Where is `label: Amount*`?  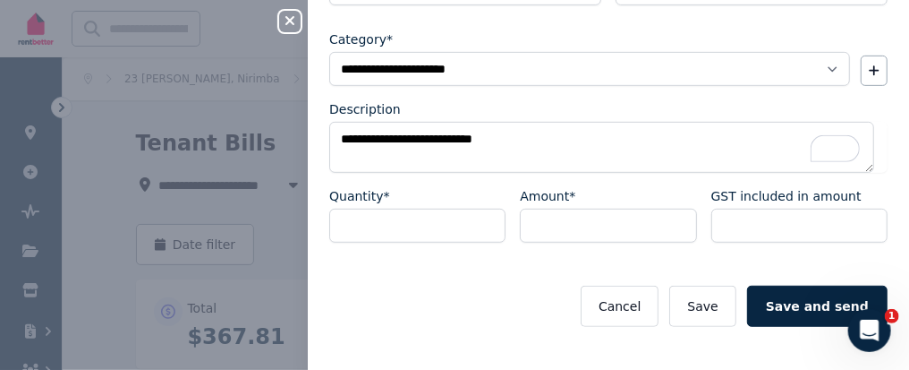
label: Amount* is located at coordinates (548, 196).